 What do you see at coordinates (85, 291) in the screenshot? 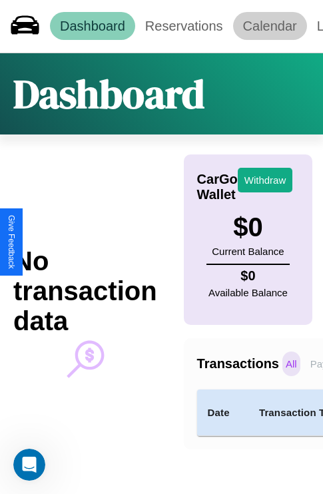
I see `h2: No transaction data` at bounding box center [85, 291].